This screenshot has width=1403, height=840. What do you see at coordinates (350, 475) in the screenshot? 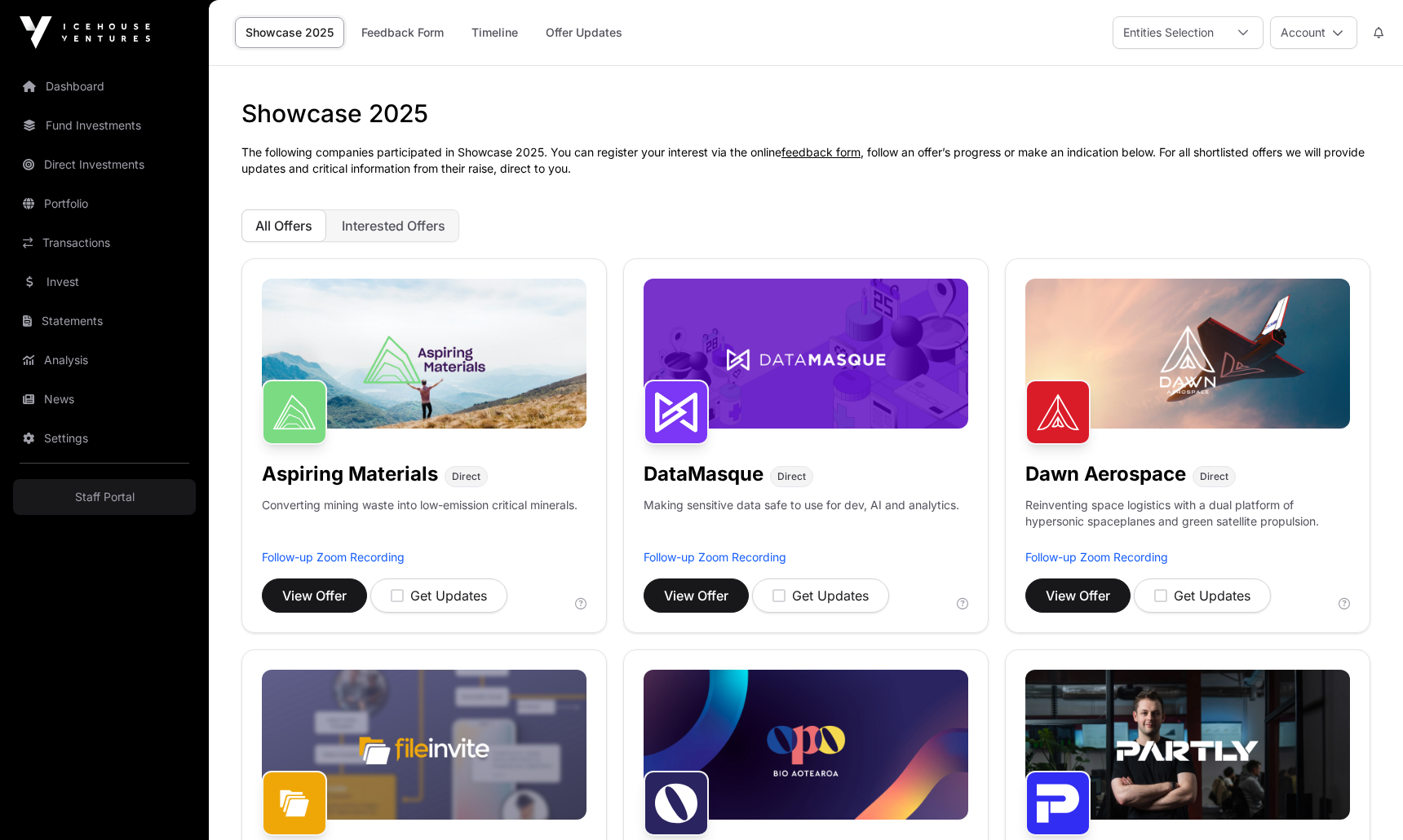
I see `h1: Aspiring Materials` at bounding box center [350, 475].